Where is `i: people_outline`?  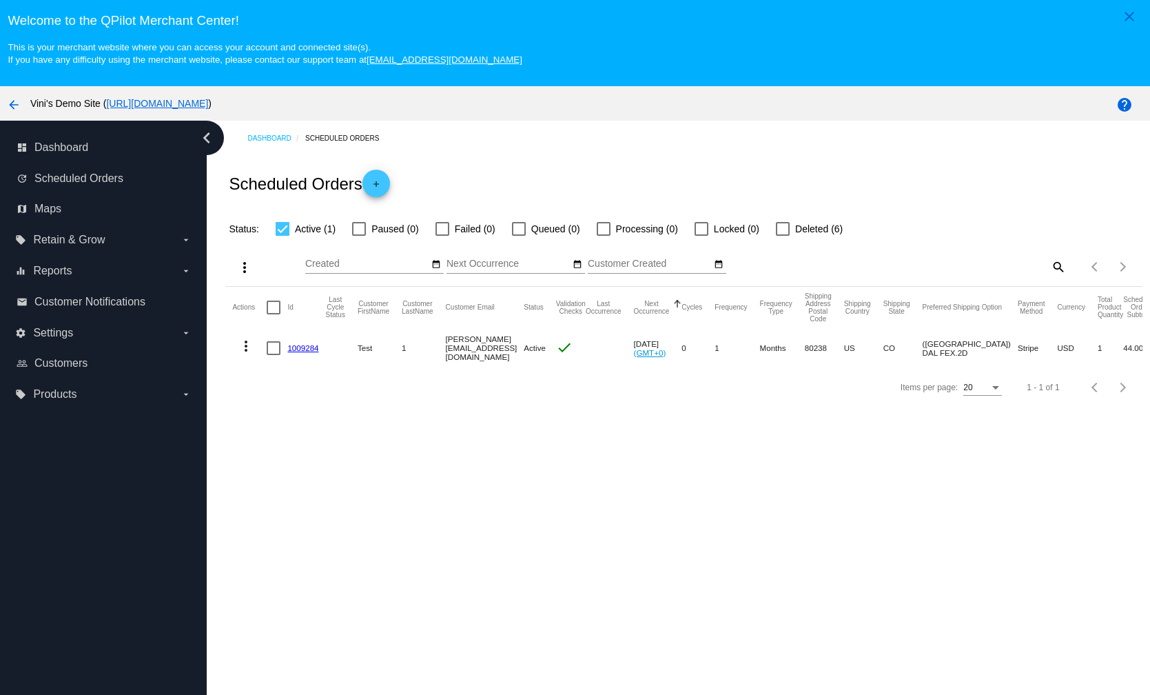 i: people_outline is located at coordinates (22, 363).